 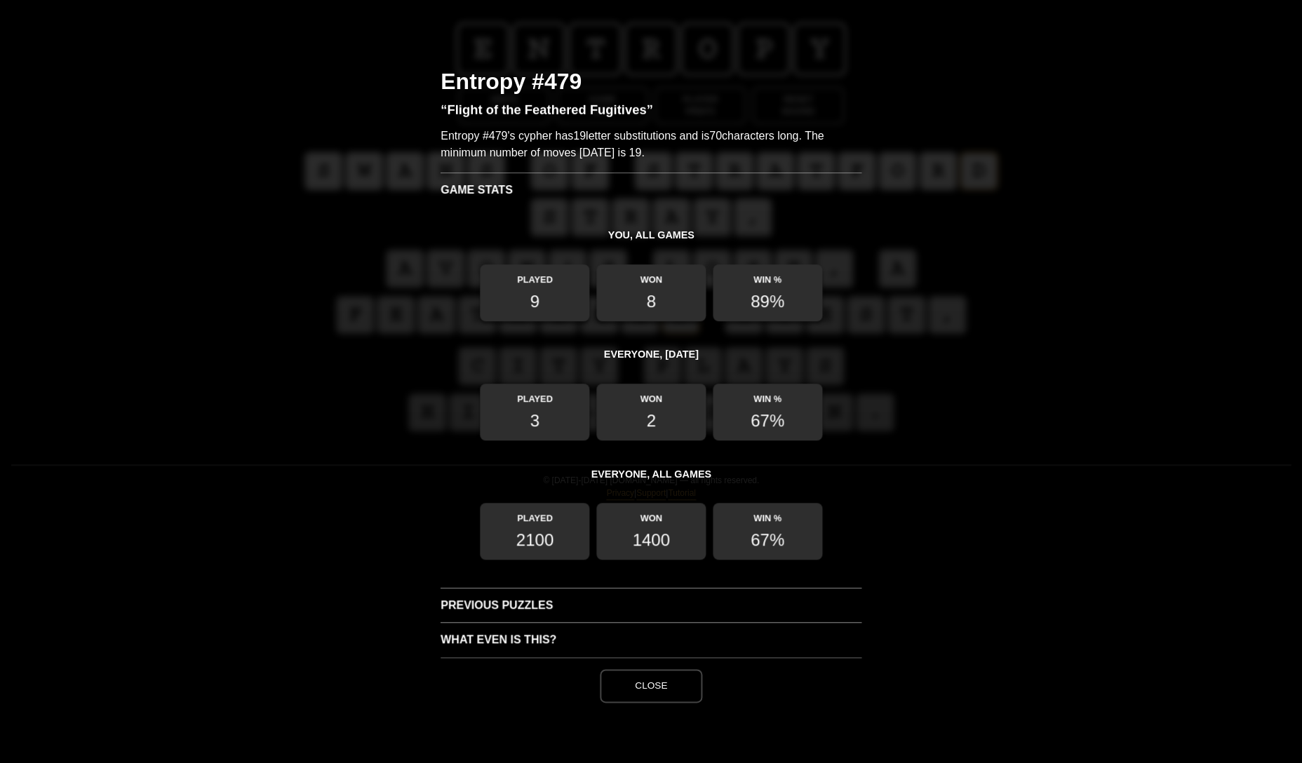 What do you see at coordinates (651, 686) in the screenshot?
I see `button: Close` at bounding box center [651, 686].